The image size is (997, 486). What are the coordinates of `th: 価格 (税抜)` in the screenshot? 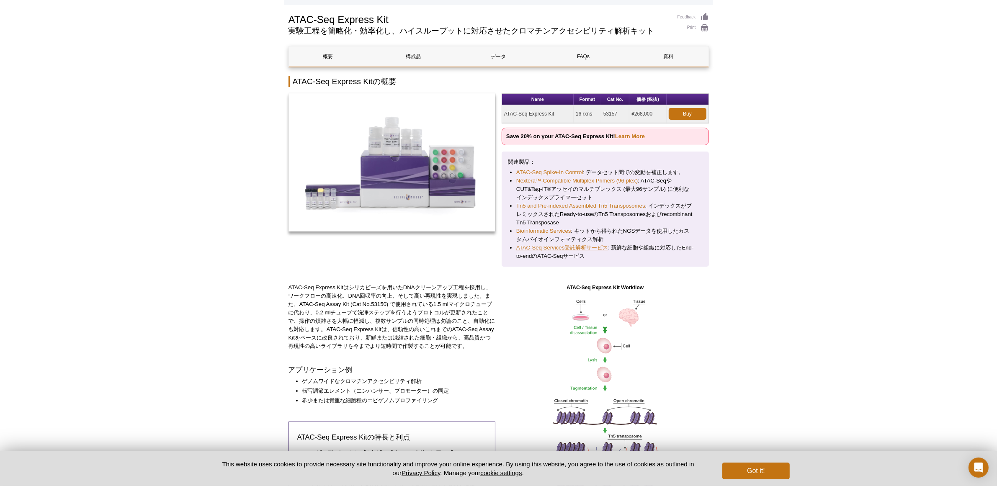 It's located at (648, 99).